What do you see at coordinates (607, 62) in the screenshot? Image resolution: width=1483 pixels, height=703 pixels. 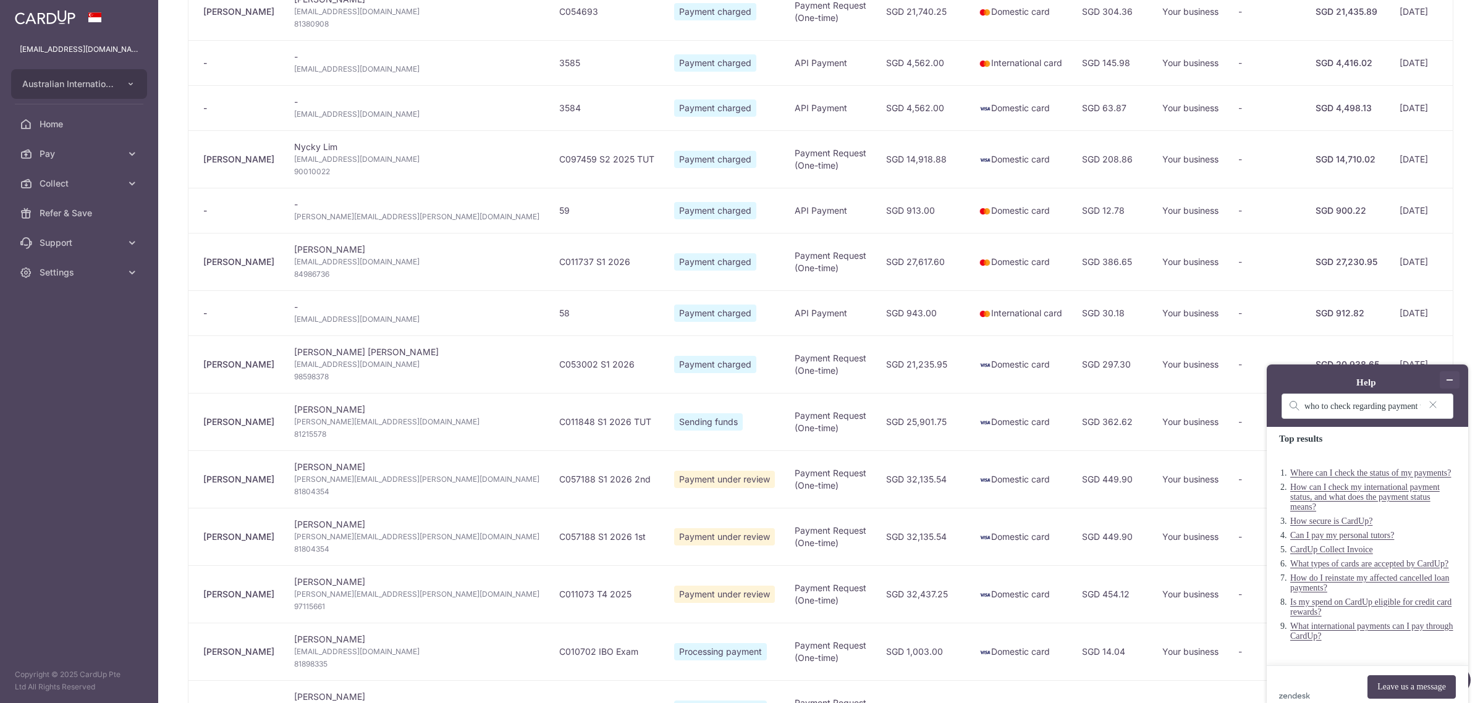 I see `td: 3585` at bounding box center [607, 62].